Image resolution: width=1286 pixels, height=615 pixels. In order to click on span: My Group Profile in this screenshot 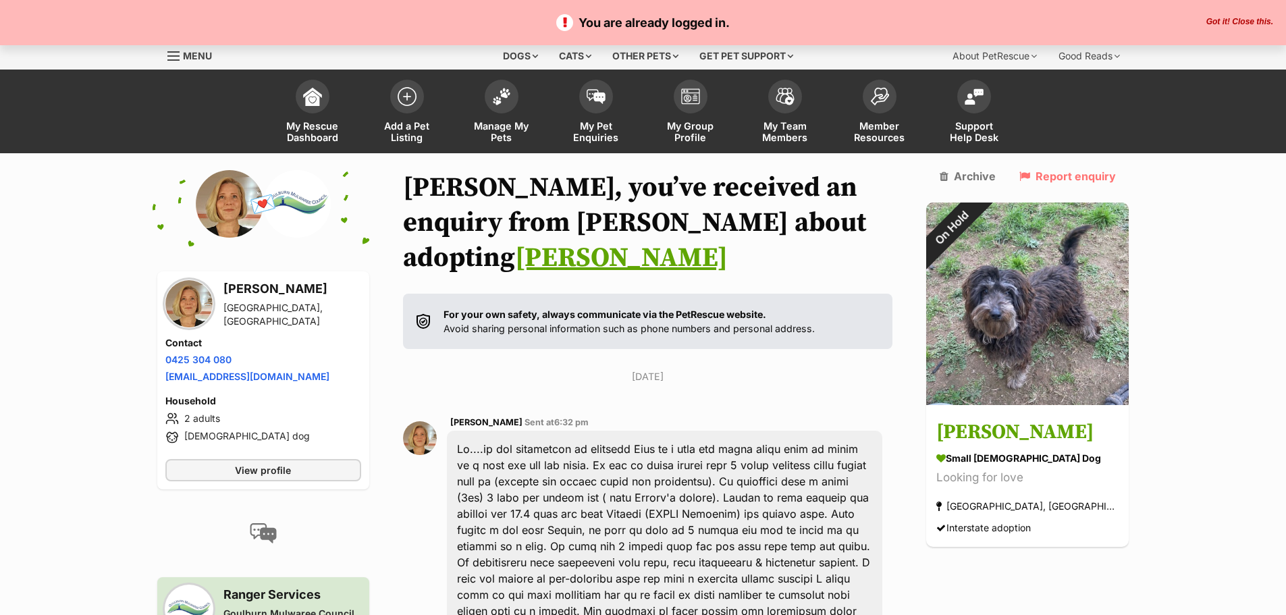, I will do `click(691, 132)`.